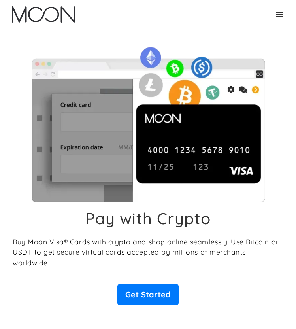 This screenshot has height=329, width=296. Describe the element at coordinates (43, 14) in the screenshot. I see `a: home` at that location.